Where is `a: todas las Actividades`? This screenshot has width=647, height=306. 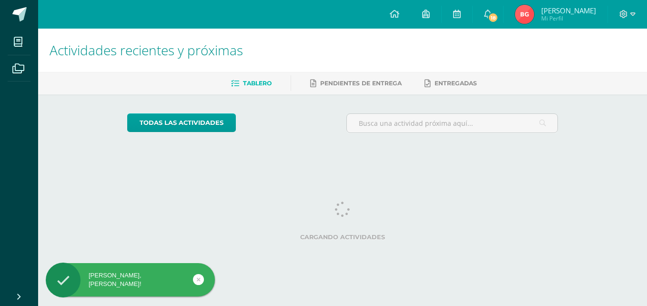 a: todas las Actividades is located at coordinates (182, 122).